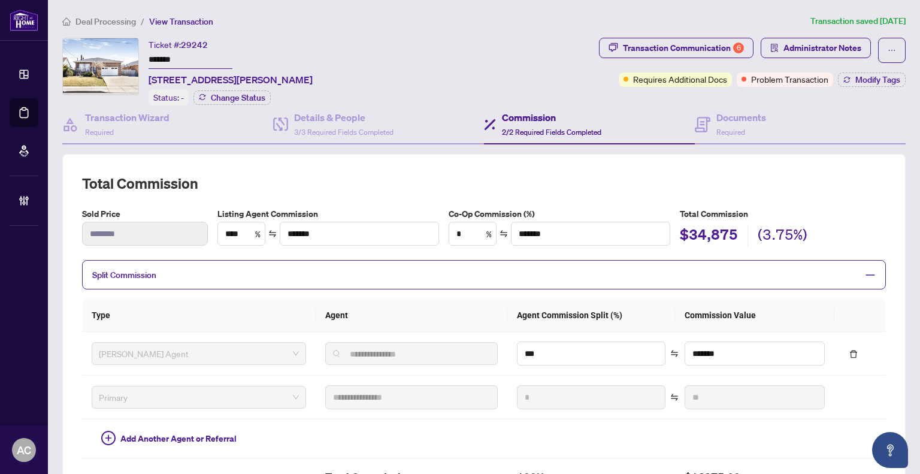  I want to click on th: Type, so click(199, 315).